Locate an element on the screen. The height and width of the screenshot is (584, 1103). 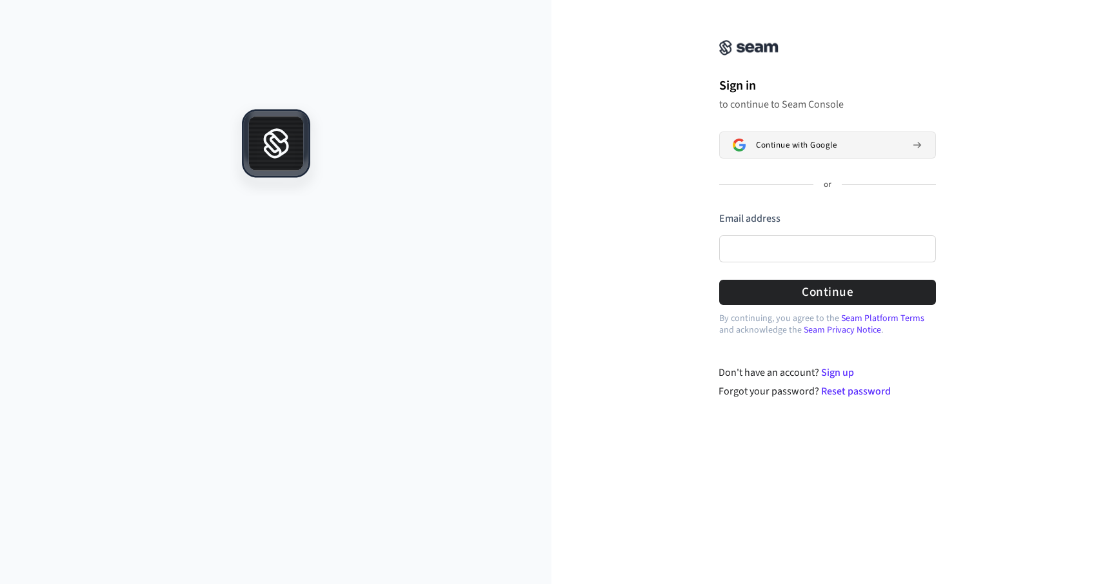
img: Sign in with Google is located at coordinates (739, 145).